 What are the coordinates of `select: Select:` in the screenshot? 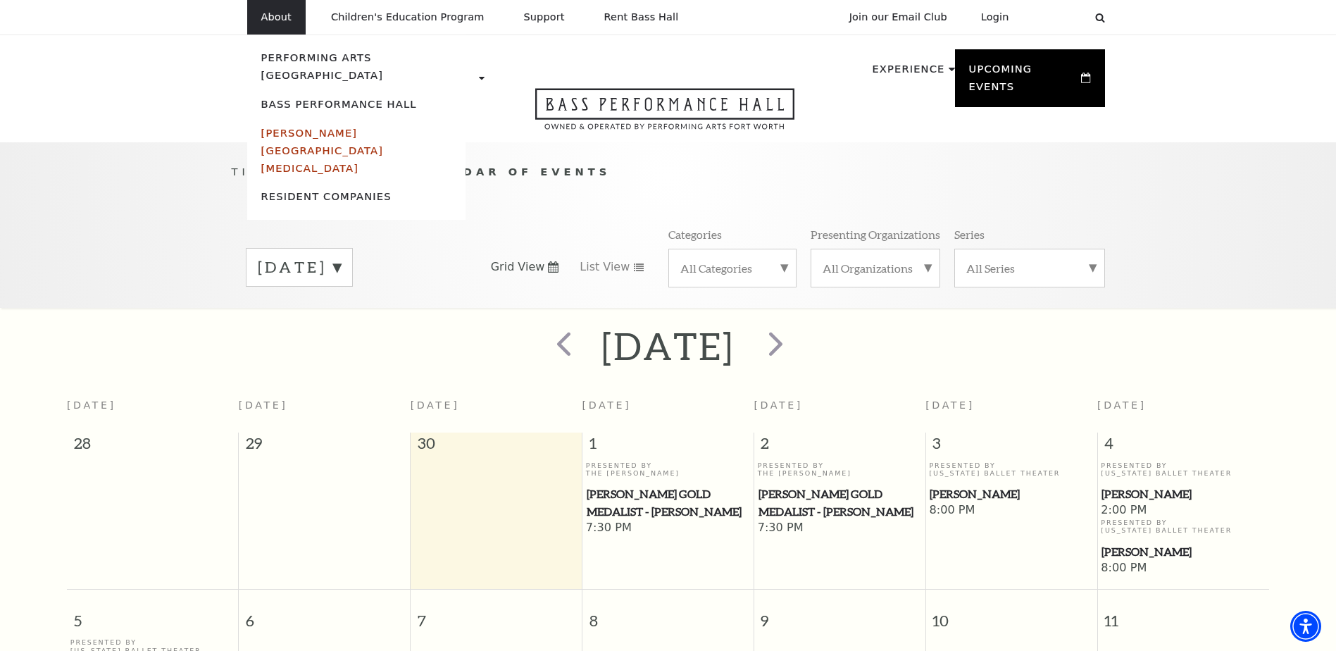 It's located at (1057, 17).